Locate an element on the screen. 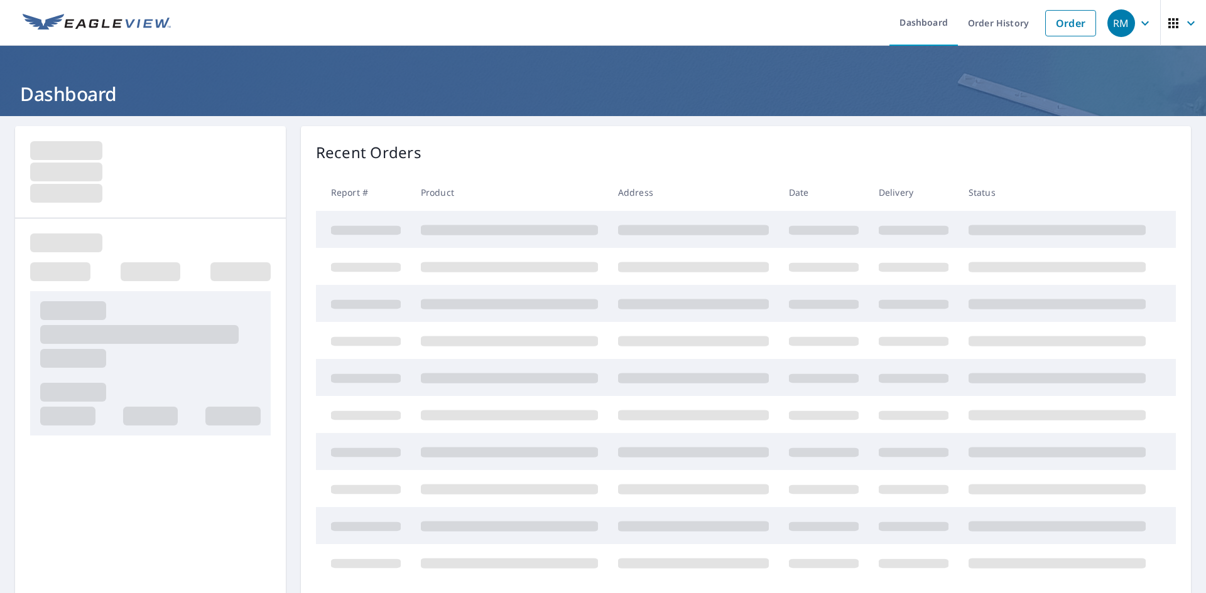  th: Report # is located at coordinates (363, 192).